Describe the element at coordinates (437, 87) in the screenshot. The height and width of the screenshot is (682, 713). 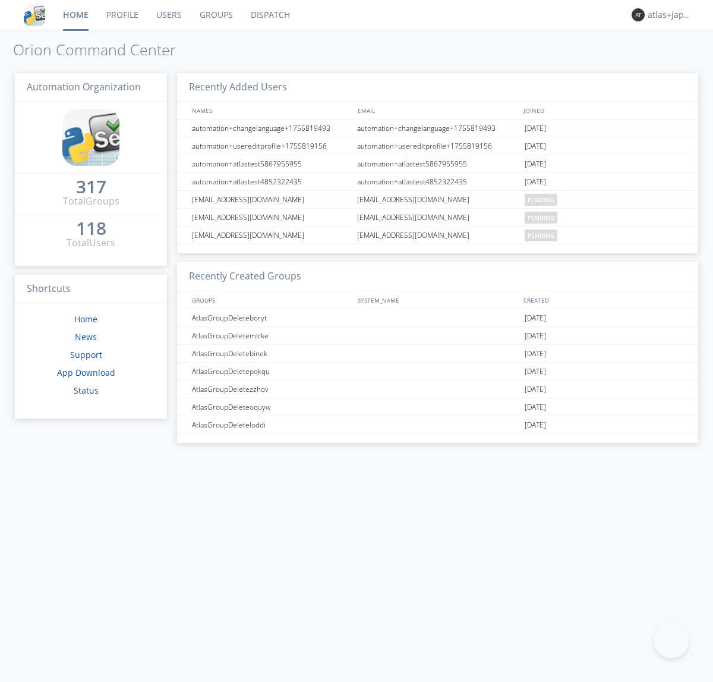
I see `h3: Recently Added Users` at that location.